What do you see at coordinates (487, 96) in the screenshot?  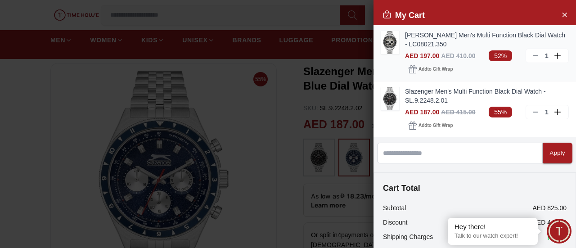 I see `a: Slazenger Men's Multi Function Black Dial Watch - SL.9.2248.2.01` at bounding box center [487, 96].